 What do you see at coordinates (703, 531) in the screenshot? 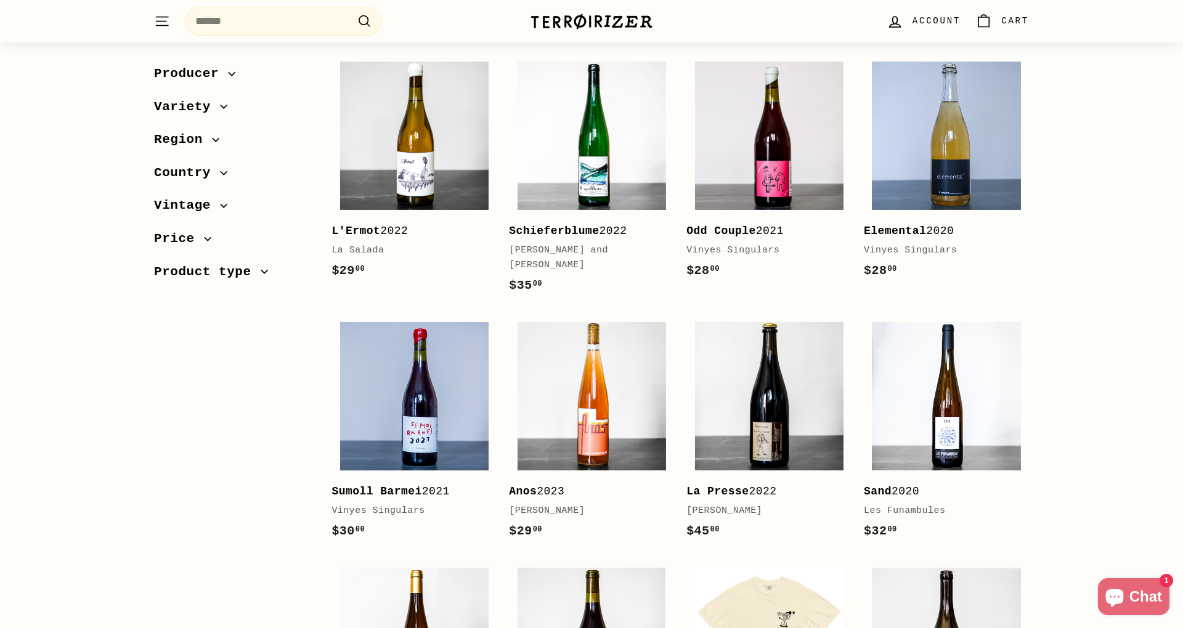
I see `span: $45` at bounding box center [703, 531].